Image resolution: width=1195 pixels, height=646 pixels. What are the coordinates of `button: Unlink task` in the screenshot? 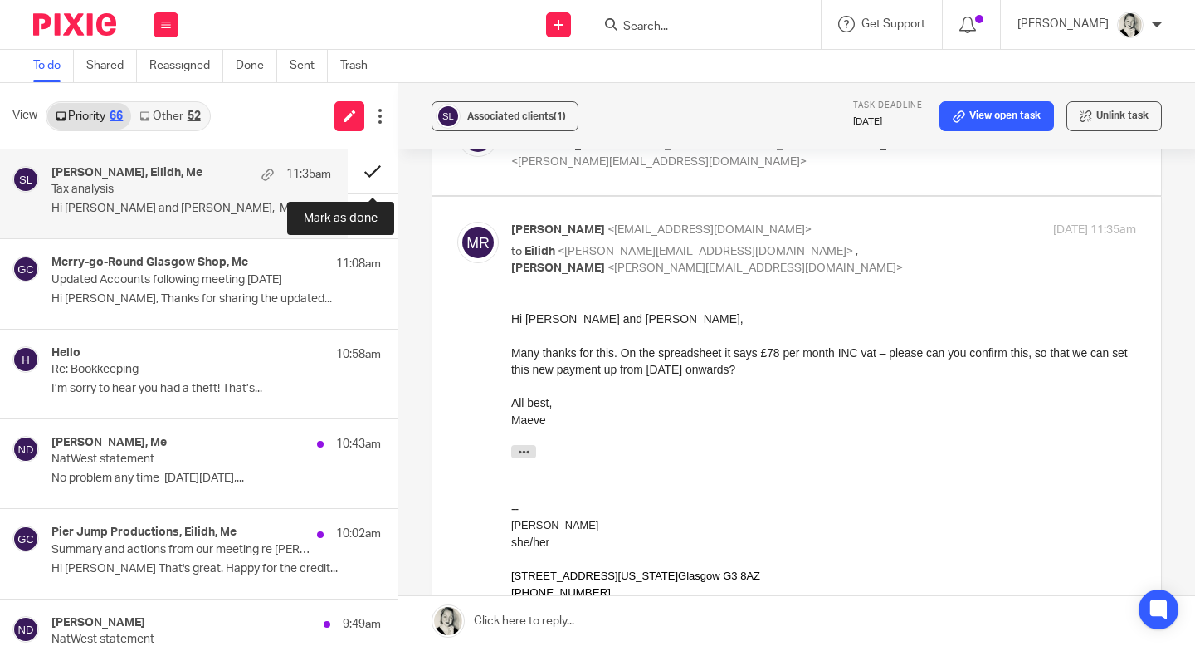 It's located at (1114, 116).